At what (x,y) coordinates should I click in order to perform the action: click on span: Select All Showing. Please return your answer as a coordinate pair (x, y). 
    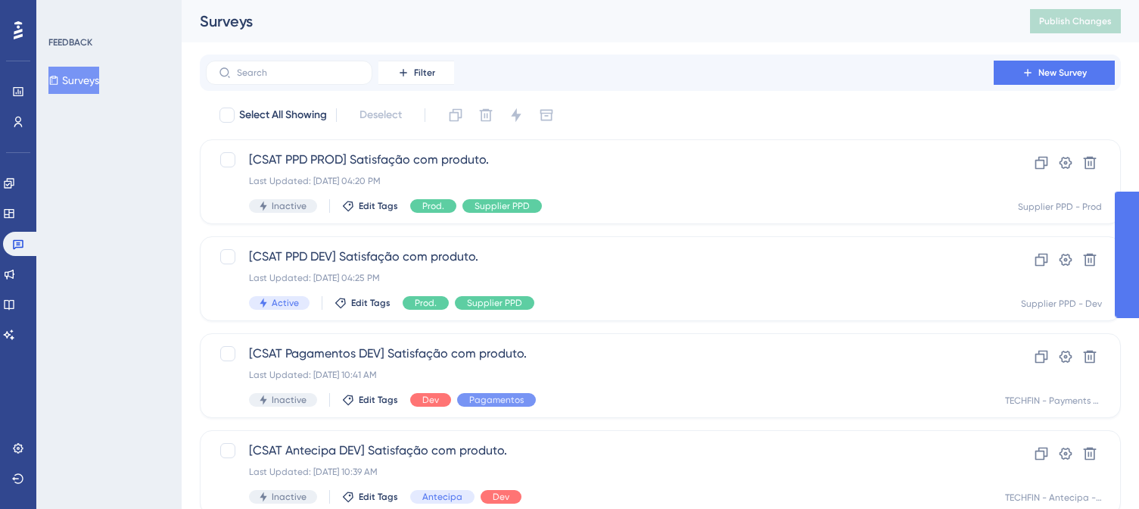
    Looking at the image, I should click on (283, 115).